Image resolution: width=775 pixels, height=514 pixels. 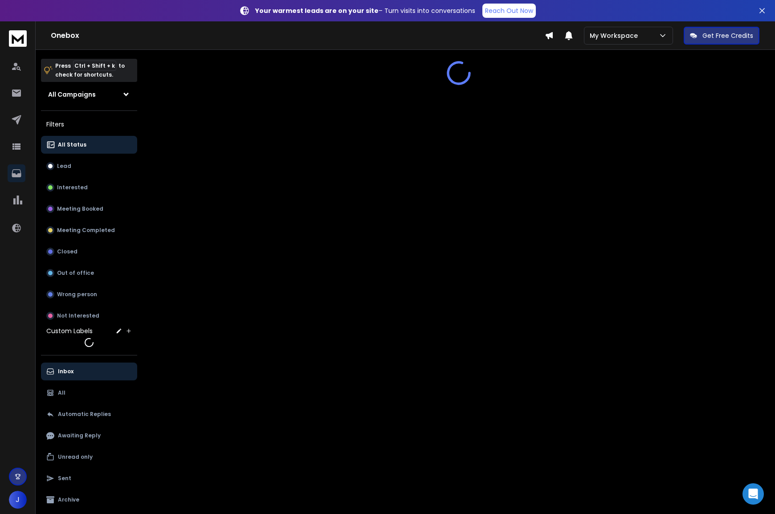 I want to click on h3: Custom Labels, so click(x=69, y=331).